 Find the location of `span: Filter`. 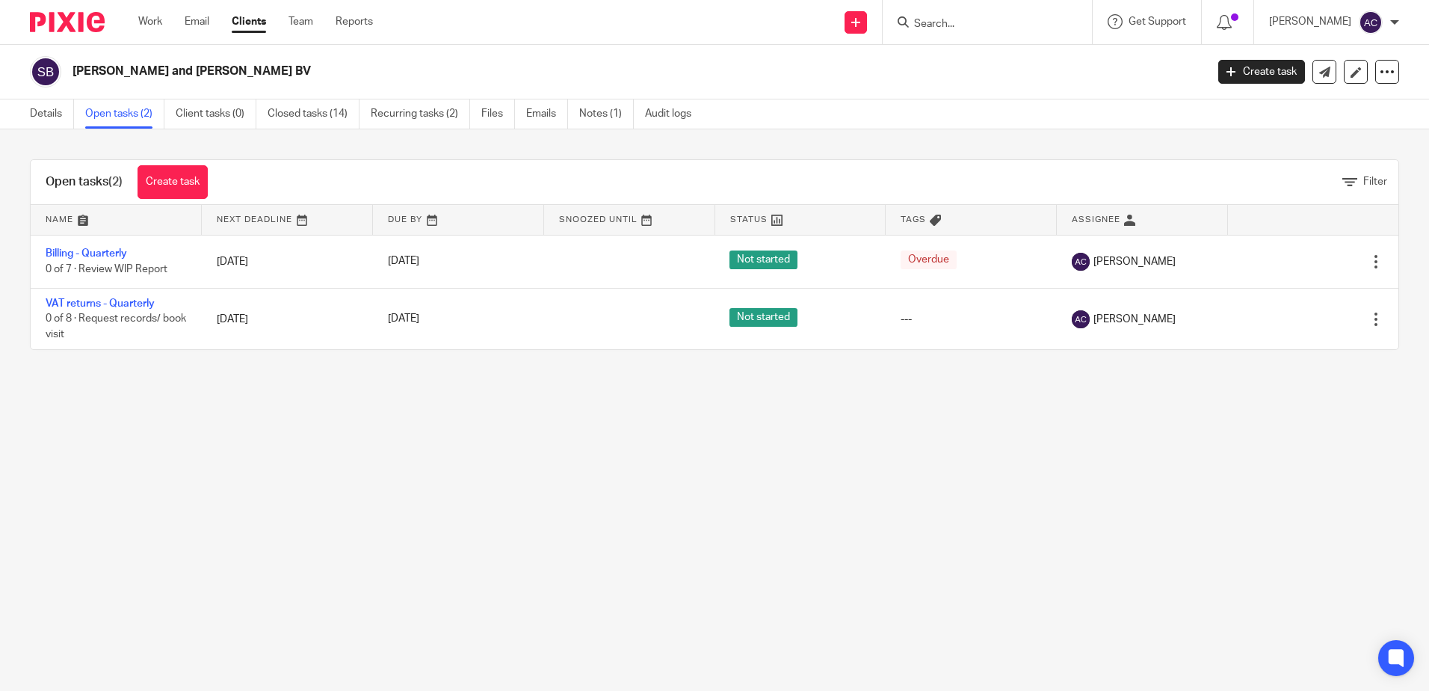

span: Filter is located at coordinates (1375, 182).